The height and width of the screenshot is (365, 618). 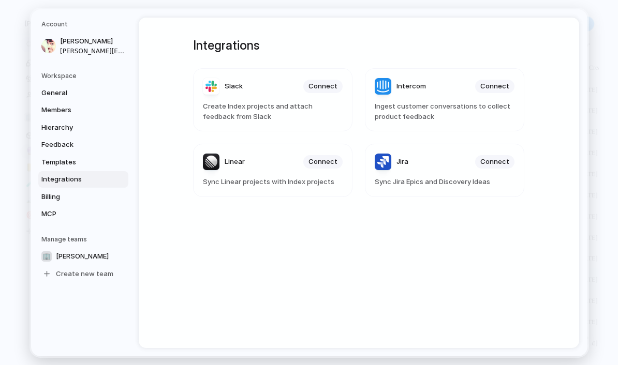 What do you see at coordinates (445, 182) in the screenshot?
I see `span: Sync Jira Epics and Discovery Ideas` at bounding box center [445, 182].